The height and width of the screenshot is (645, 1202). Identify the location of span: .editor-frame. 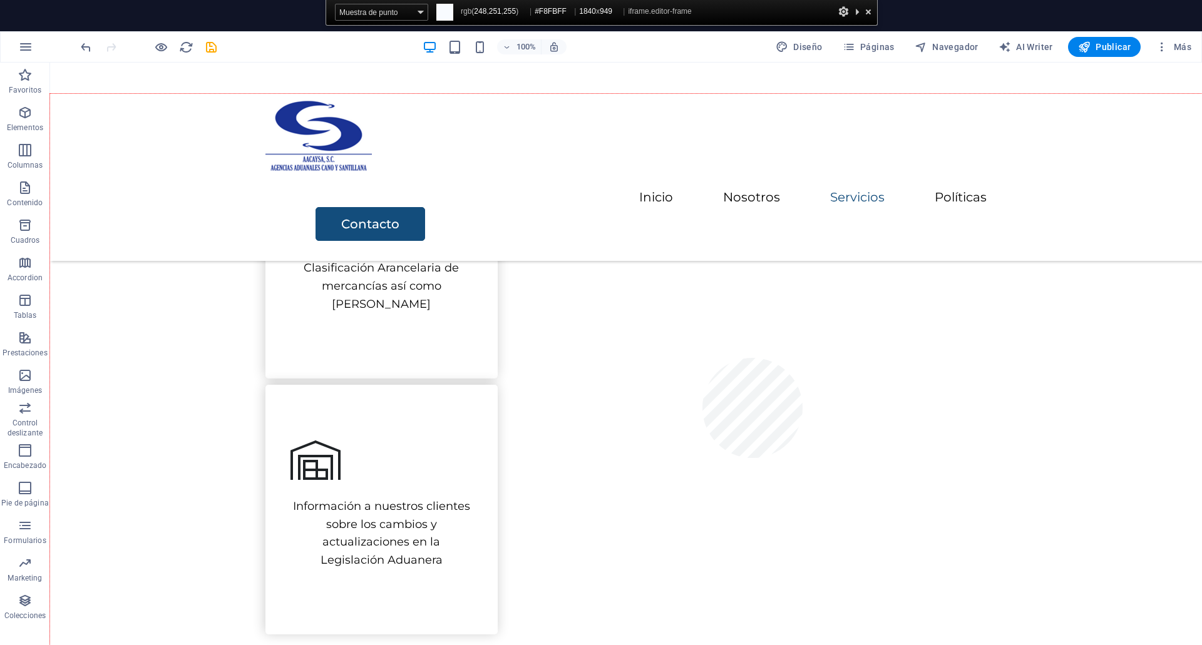
(670, 11).